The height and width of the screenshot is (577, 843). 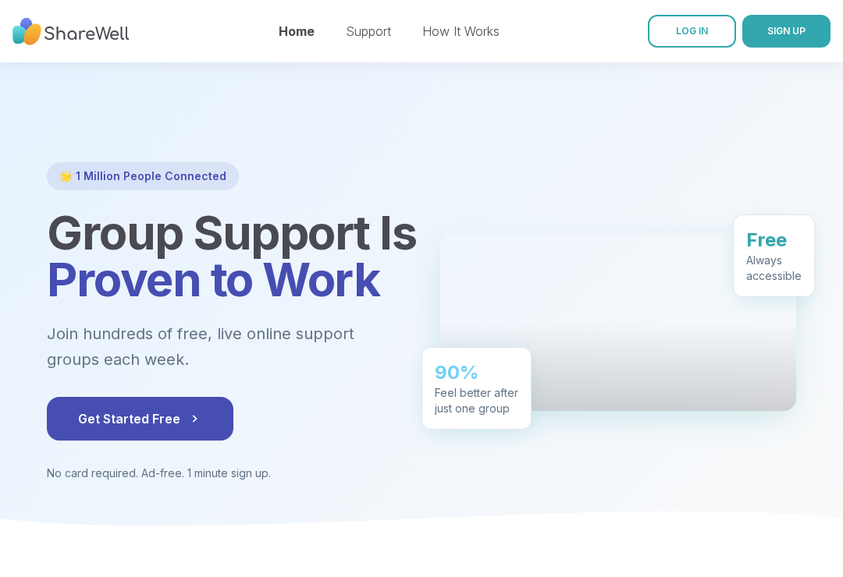 I want to click on span: LOG IN, so click(x=691, y=30).